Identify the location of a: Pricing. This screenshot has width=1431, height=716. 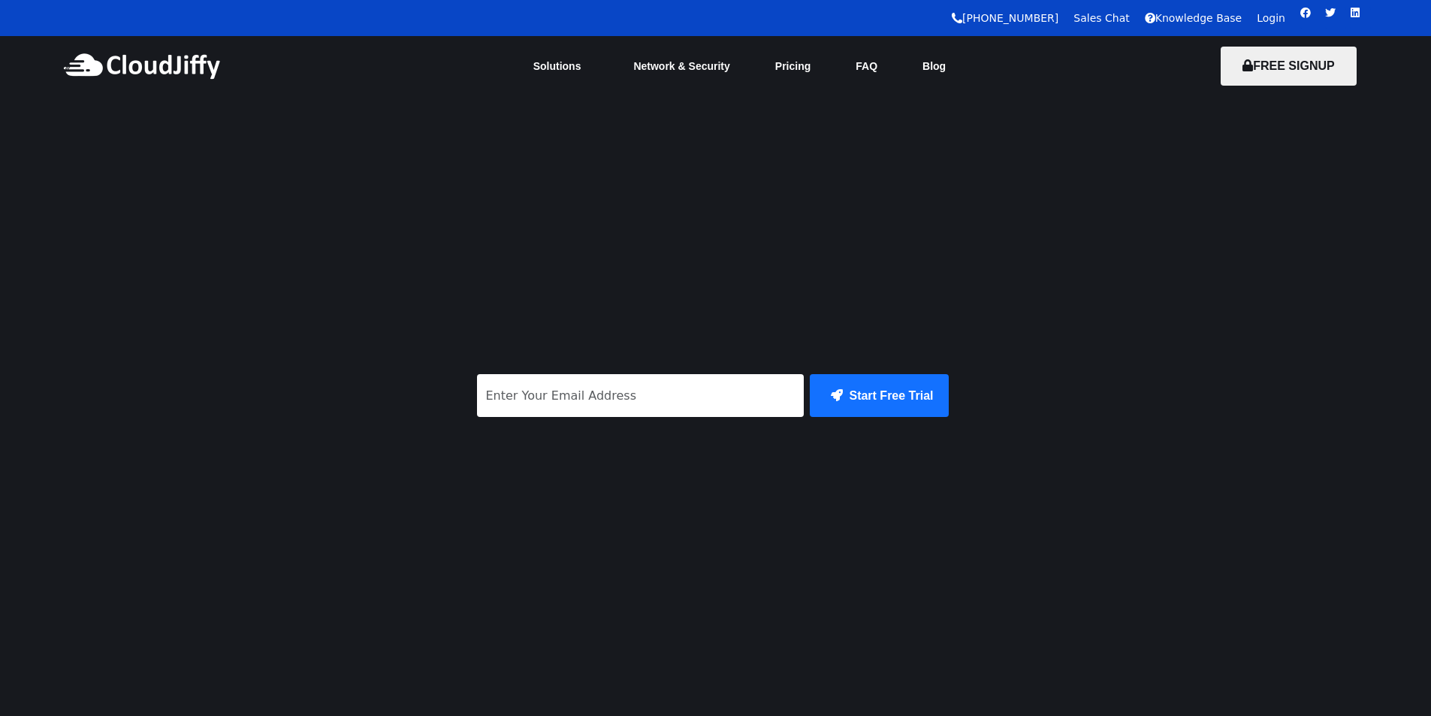
(792, 66).